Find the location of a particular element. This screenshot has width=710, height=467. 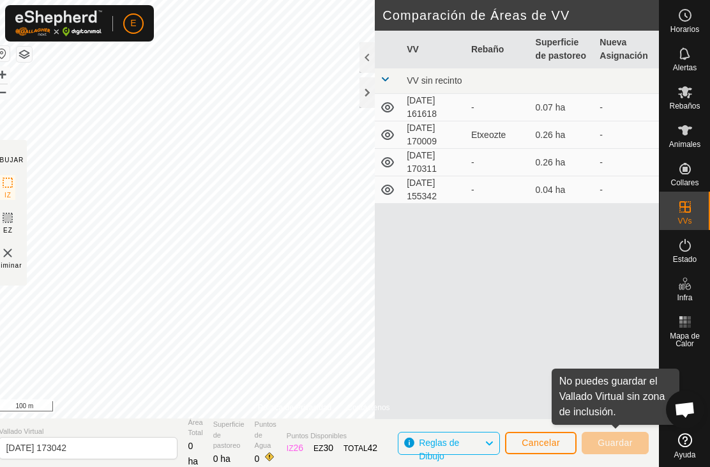

span: Ayuda is located at coordinates (685, 454).